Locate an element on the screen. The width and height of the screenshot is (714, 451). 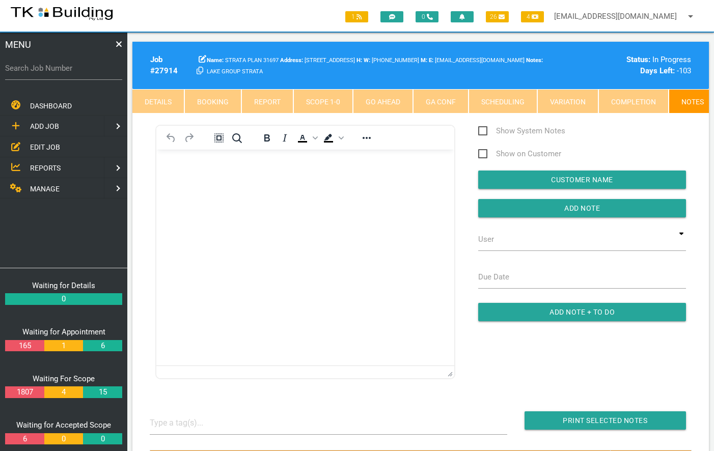
b: Status: is located at coordinates (638, 60).